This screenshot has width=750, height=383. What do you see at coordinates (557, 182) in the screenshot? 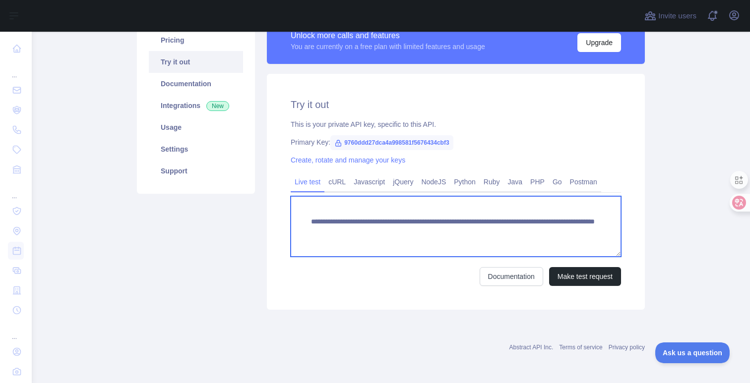
I see `a: Go` at bounding box center [557, 182].